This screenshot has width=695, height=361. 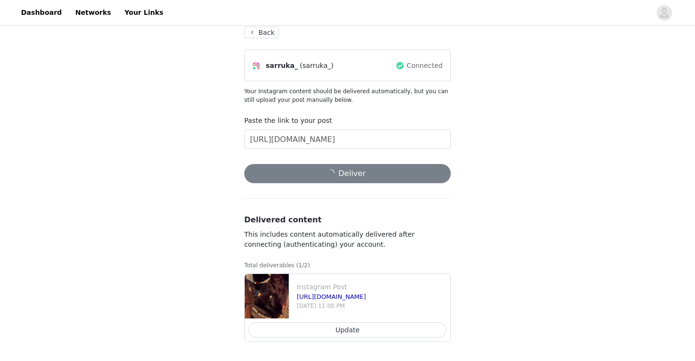 What do you see at coordinates (348, 139) in the screenshot?
I see `input: Paste the link to your content here` at bounding box center [348, 139].